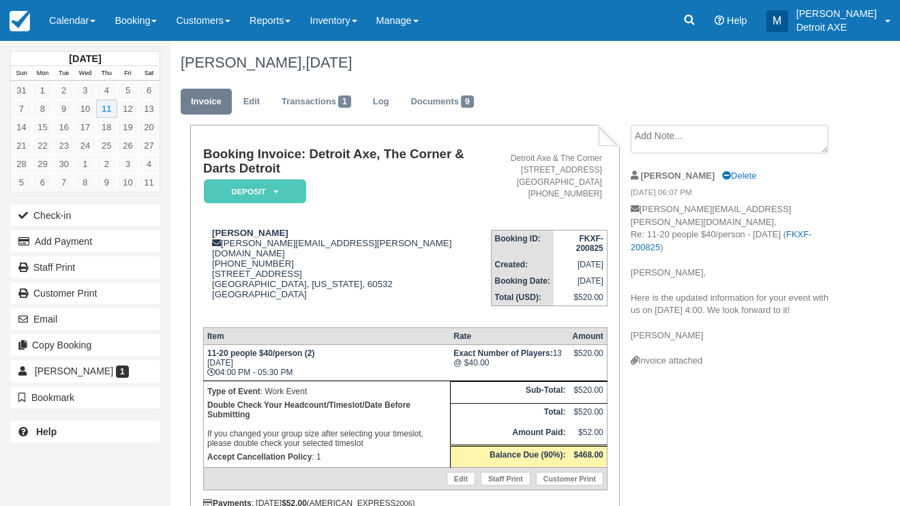  What do you see at coordinates (837, 27) in the screenshot?
I see `p: Detroit AXE` at bounding box center [837, 27].